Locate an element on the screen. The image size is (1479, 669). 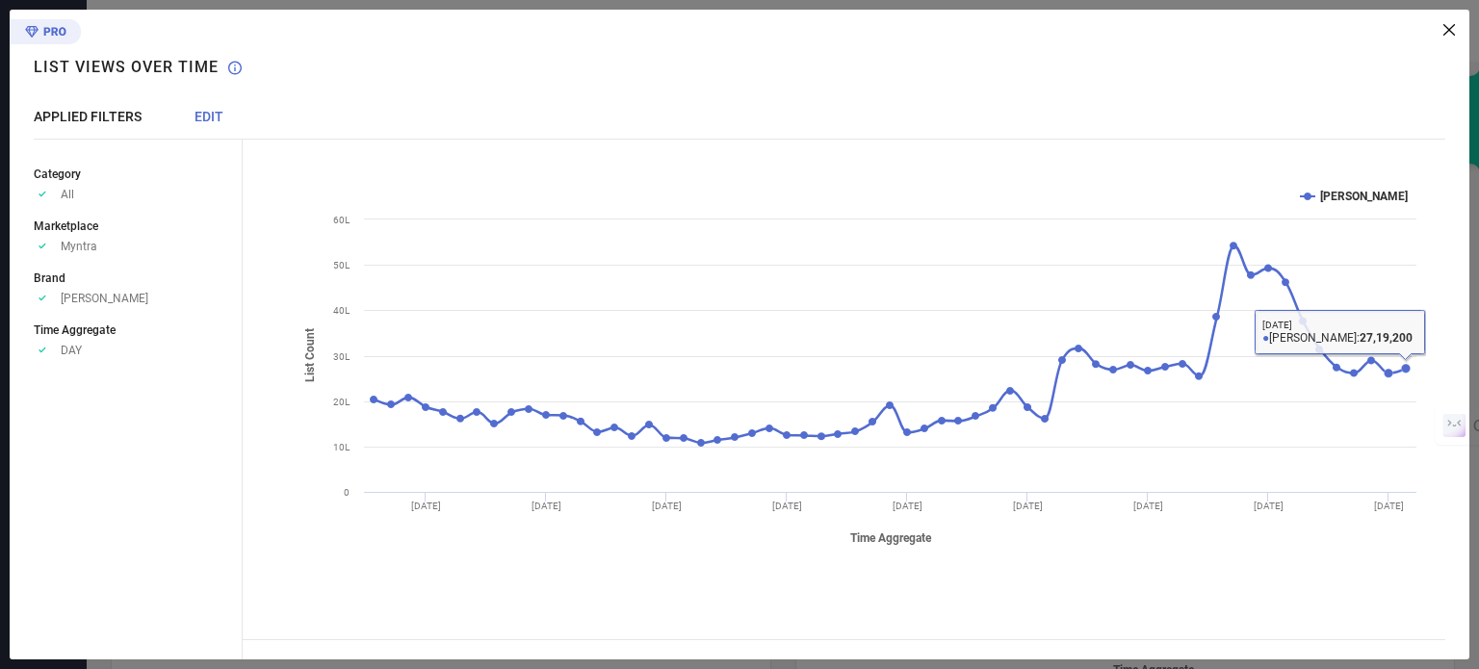
text: 60L is located at coordinates (342, 220).